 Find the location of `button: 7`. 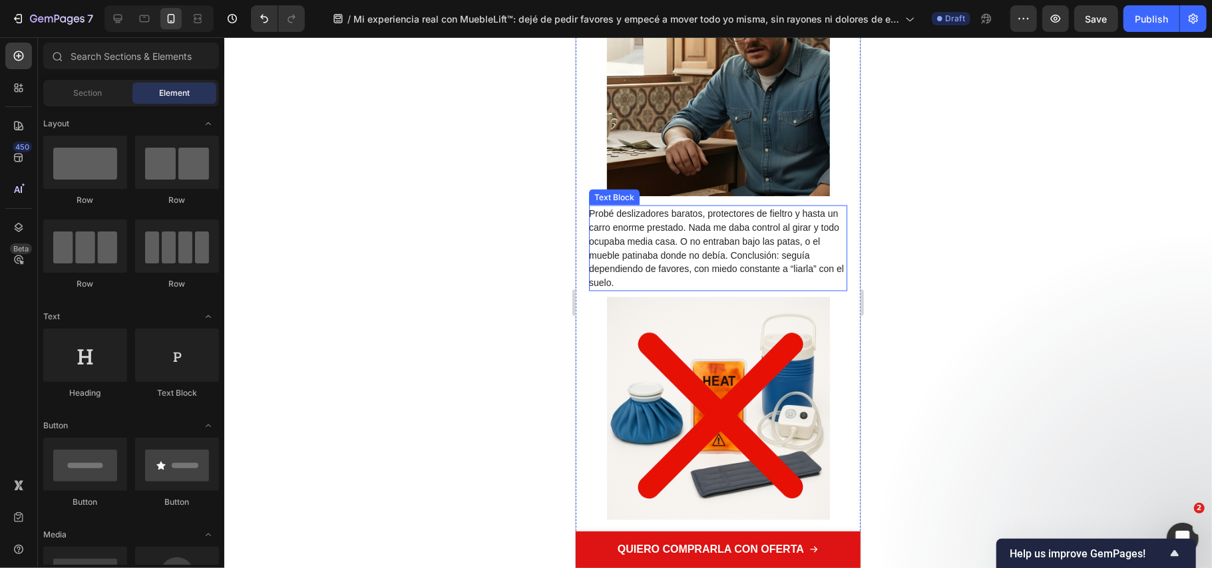

button: 7 is located at coordinates (52, 19).